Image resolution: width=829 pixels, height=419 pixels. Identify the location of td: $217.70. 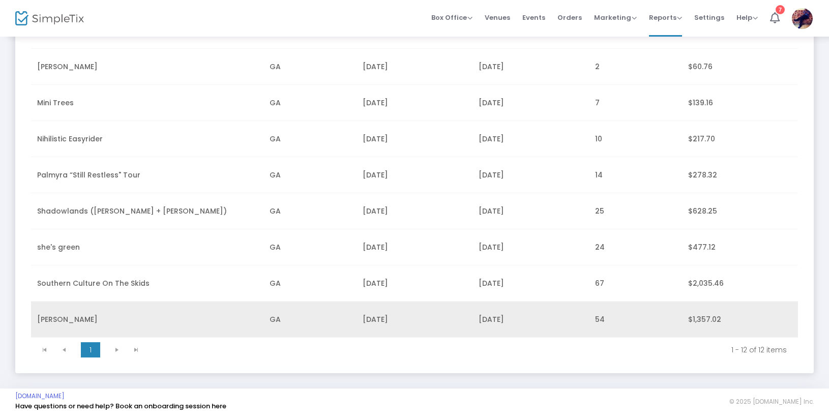
(740, 139).